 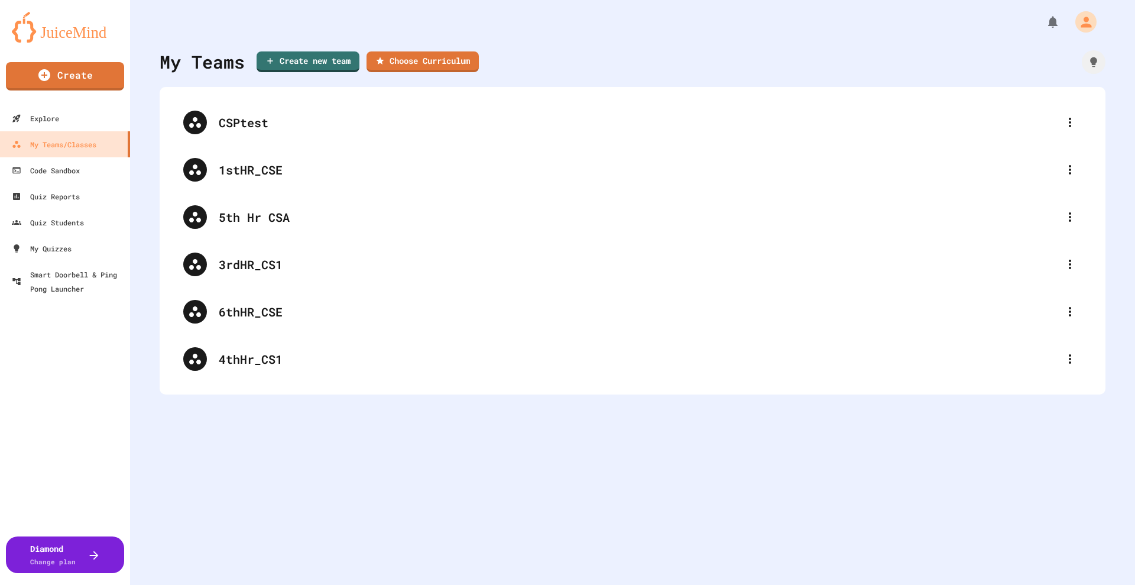 What do you see at coordinates (41, 248) in the screenshot?
I see `div: My Quizzes` at bounding box center [41, 248].